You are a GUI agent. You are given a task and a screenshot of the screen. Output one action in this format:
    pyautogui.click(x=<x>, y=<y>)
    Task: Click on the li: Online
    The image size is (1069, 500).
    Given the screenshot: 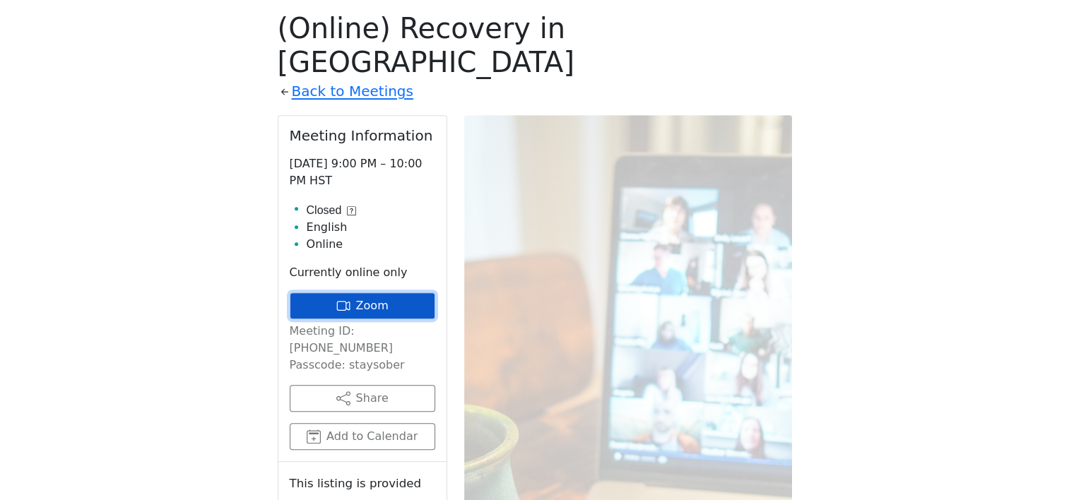 What is the action you would take?
    pyautogui.click(x=371, y=244)
    